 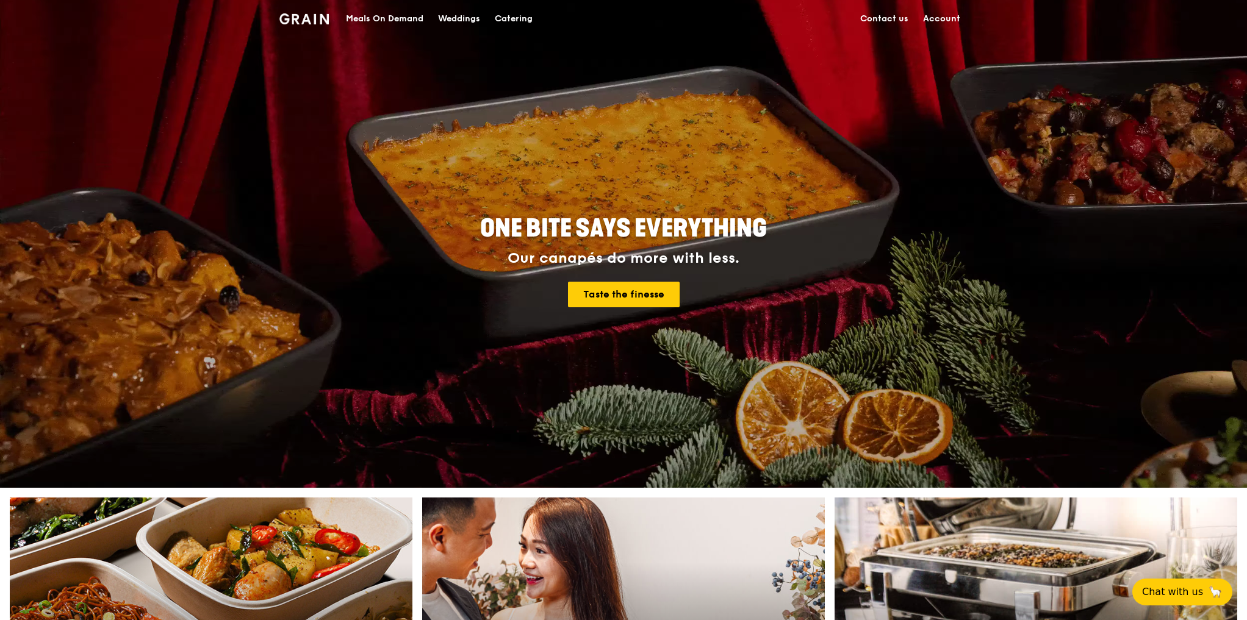 I want to click on div: Our canapés do more with less., so click(x=624, y=259).